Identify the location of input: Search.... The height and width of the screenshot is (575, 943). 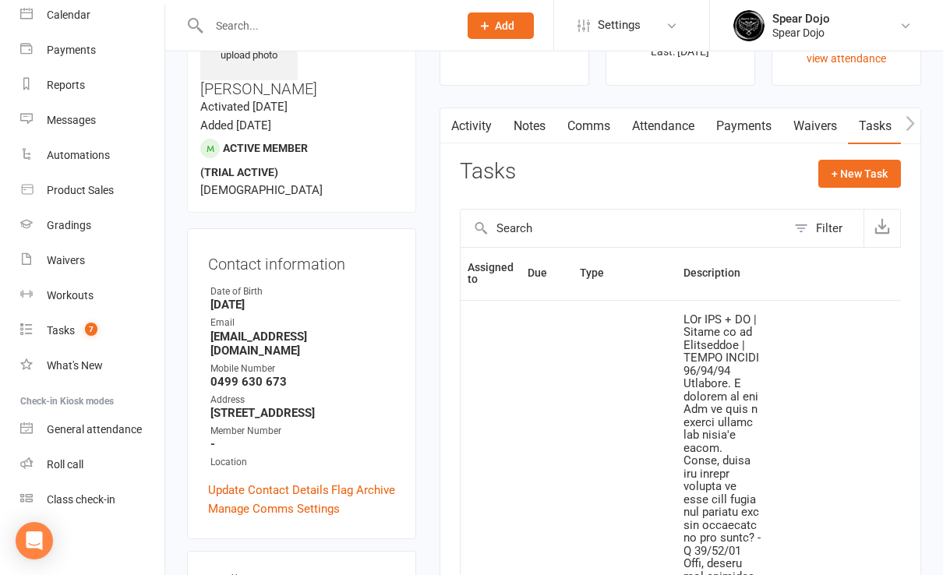
(326, 26).